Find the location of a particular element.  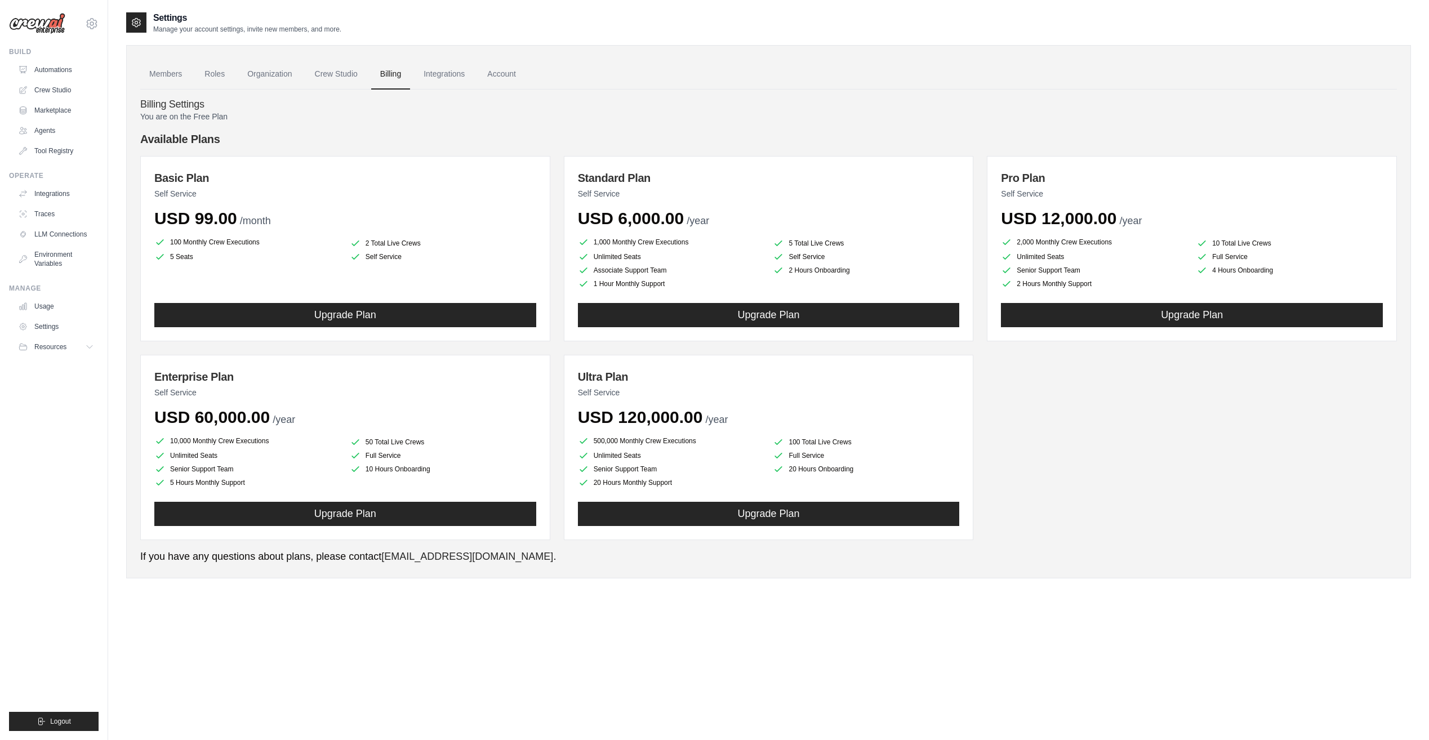

li: 500,000 Monthly Crew Executions is located at coordinates (671, 441).